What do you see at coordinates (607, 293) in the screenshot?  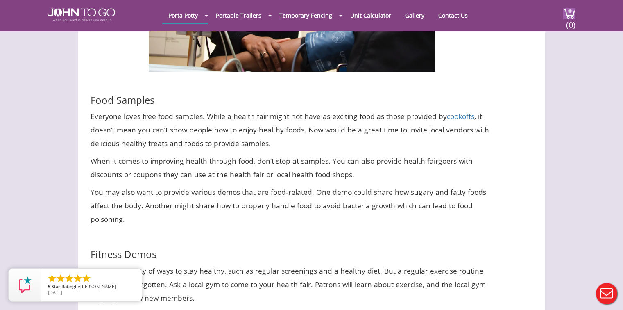 I see `button: Live Chat` at bounding box center [607, 293].